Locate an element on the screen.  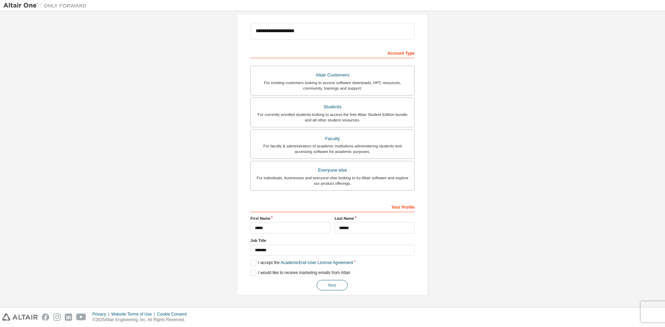
div: Your Profile is located at coordinates (333, 207).